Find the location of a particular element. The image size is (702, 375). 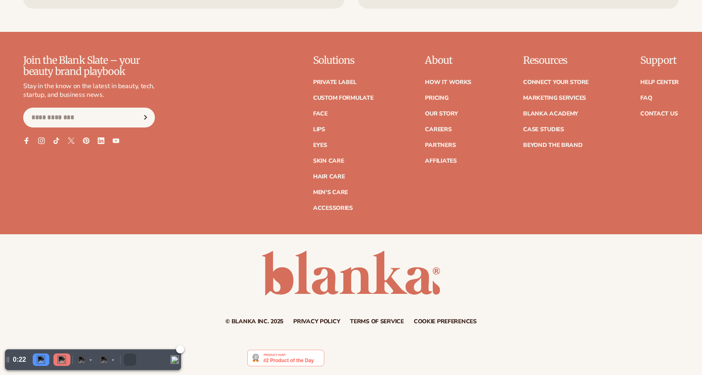

a: Privacy policy is located at coordinates (316, 322).